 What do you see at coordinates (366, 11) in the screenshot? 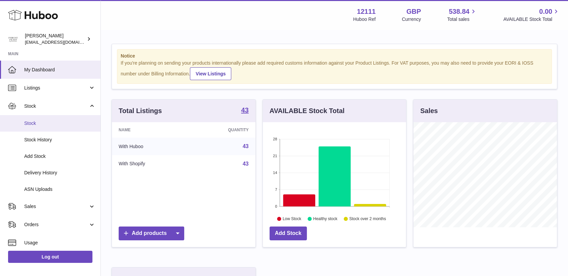
I see `strong: 12111` at bounding box center [366, 11].